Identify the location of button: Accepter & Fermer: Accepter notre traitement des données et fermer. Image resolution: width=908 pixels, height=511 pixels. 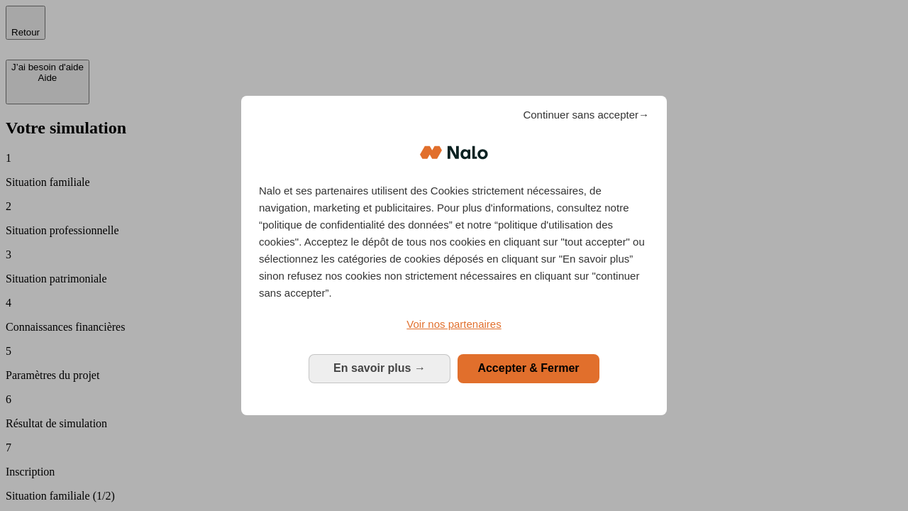
(528, 368).